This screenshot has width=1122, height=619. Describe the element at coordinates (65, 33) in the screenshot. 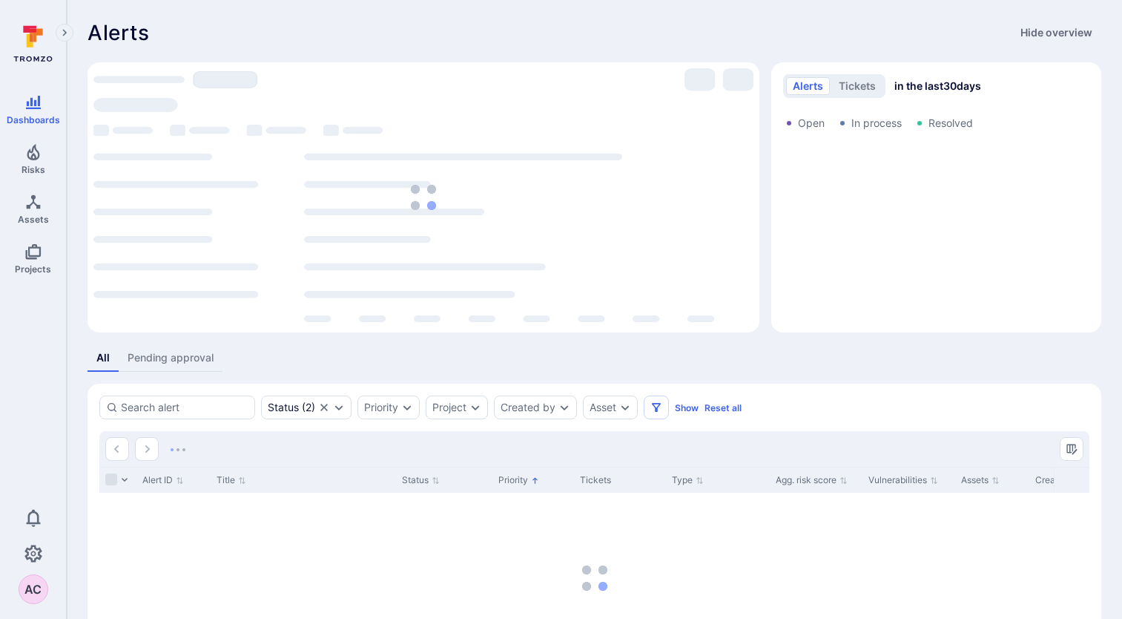

I see `button: Expand navigation menu` at that location.